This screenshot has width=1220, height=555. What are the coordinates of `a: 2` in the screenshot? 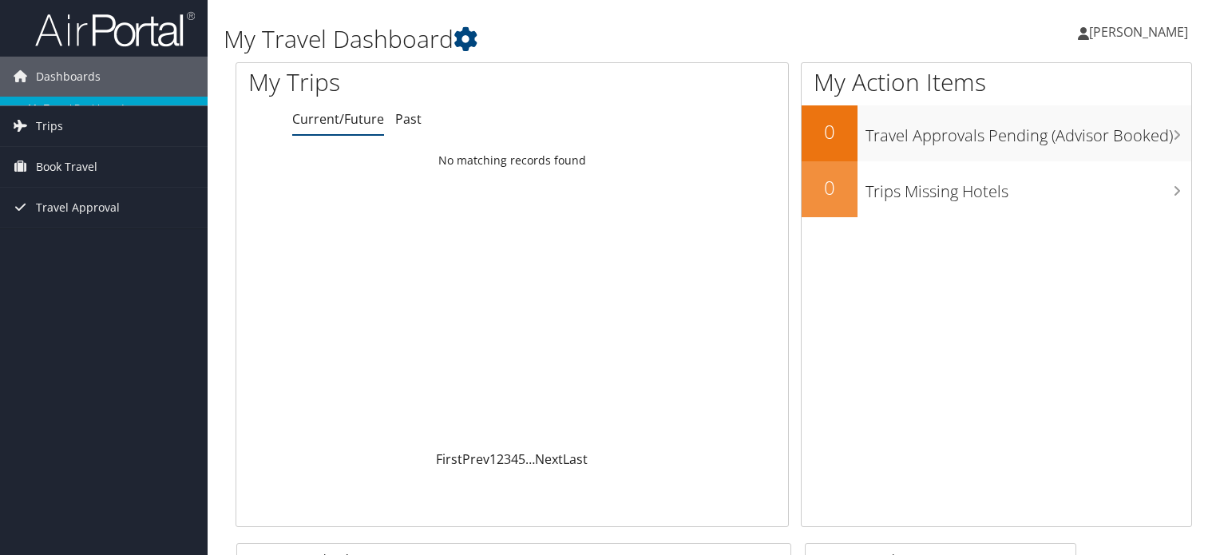 It's located at (500, 459).